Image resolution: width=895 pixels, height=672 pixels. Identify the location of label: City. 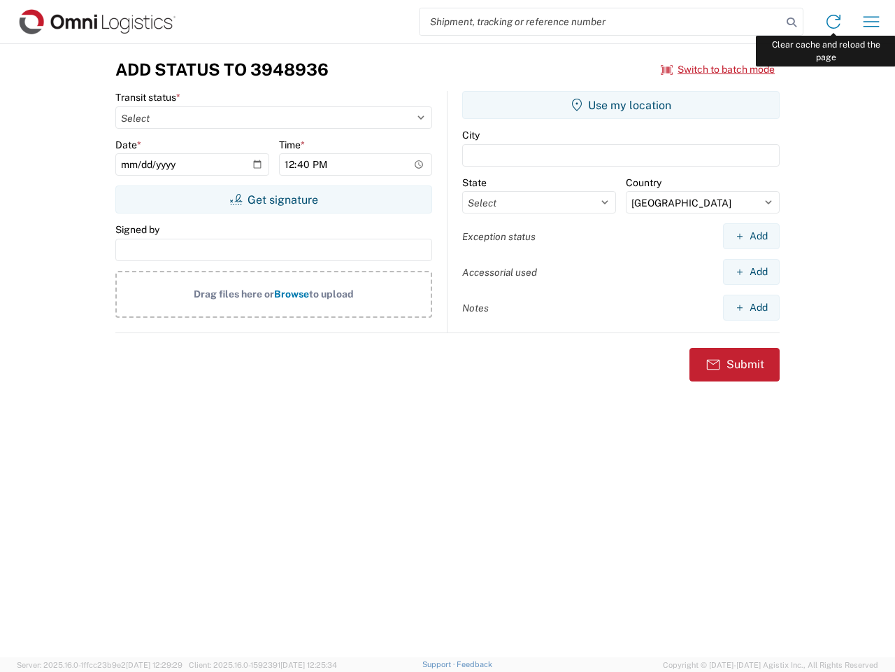
(471, 135).